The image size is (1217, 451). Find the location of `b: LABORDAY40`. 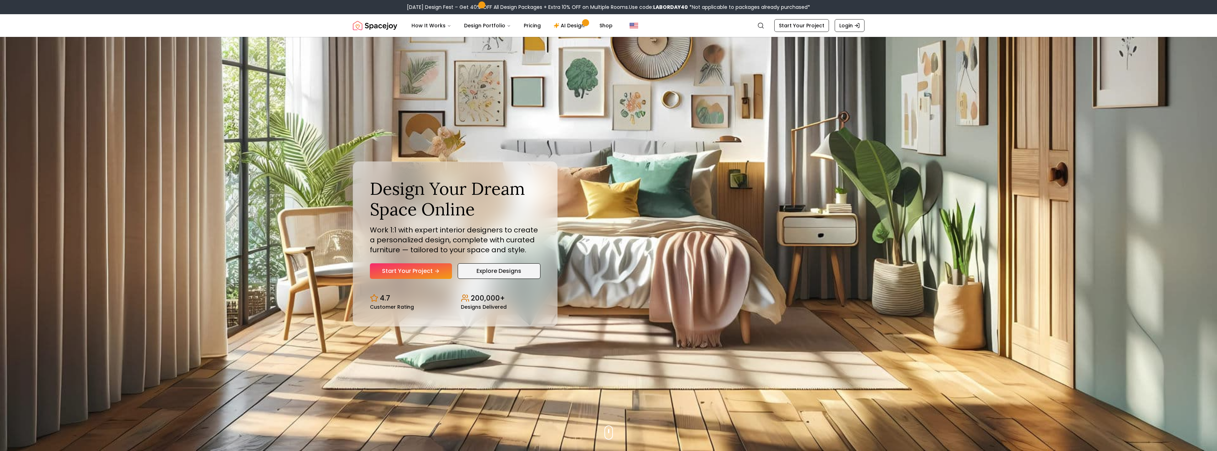

b: LABORDAY40 is located at coordinates (670, 7).